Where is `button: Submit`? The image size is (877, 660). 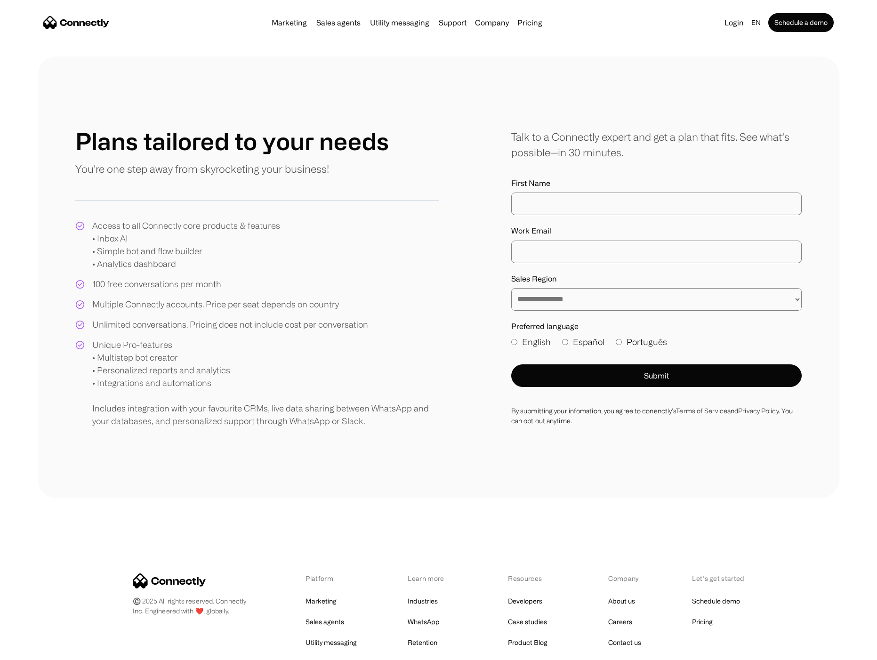 button: Submit is located at coordinates (656, 376).